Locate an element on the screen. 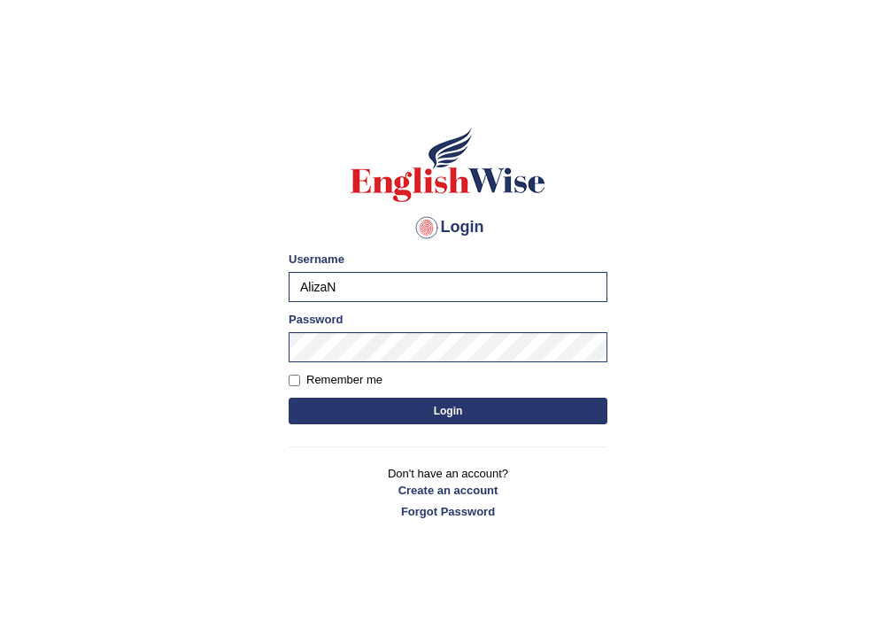  label: Username is located at coordinates (316, 259).